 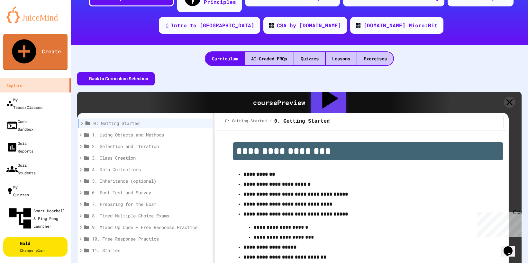 What do you see at coordinates (35, 52) in the screenshot?
I see `a: Create` at bounding box center [35, 52].